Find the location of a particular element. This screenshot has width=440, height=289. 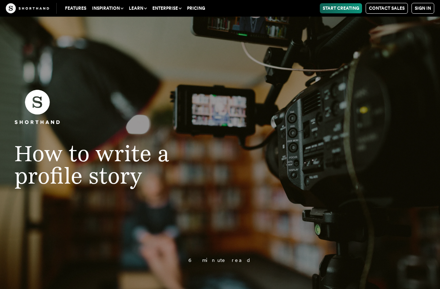

button: Enterprise is located at coordinates (167, 8).